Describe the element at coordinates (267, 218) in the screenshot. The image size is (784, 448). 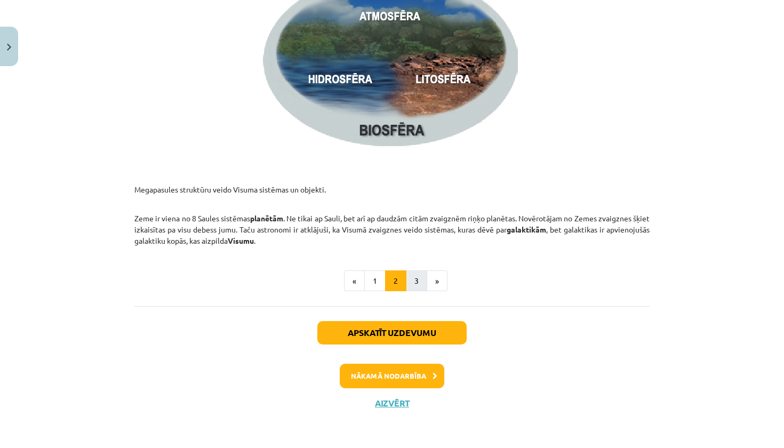
I see `strong: planētām` at that location.